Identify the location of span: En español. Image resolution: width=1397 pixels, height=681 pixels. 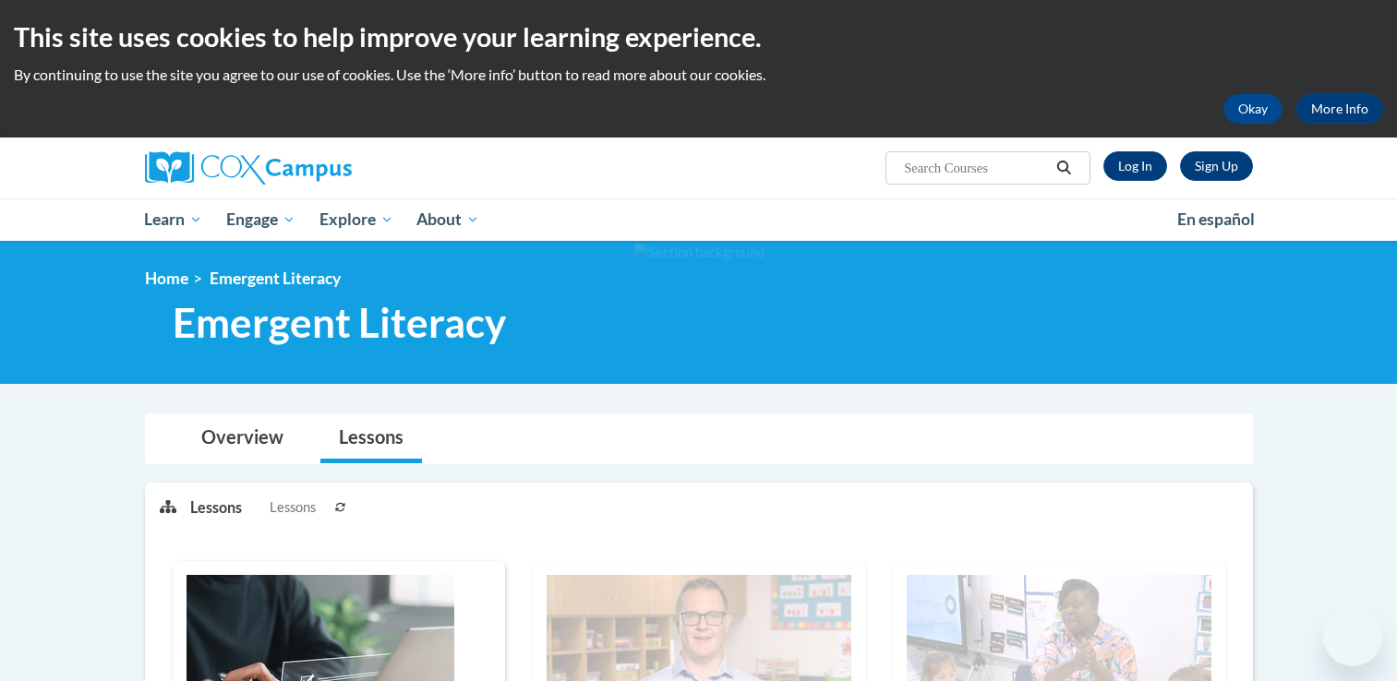
(1216, 219).